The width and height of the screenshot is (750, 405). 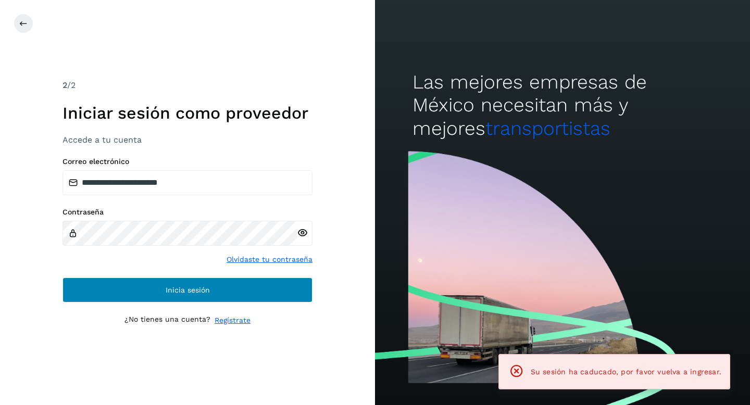 I want to click on span: Inicia sesión, so click(x=187, y=290).